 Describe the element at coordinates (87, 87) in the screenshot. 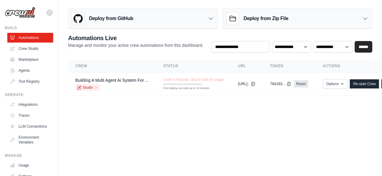

I see `a: Studio` at that location.